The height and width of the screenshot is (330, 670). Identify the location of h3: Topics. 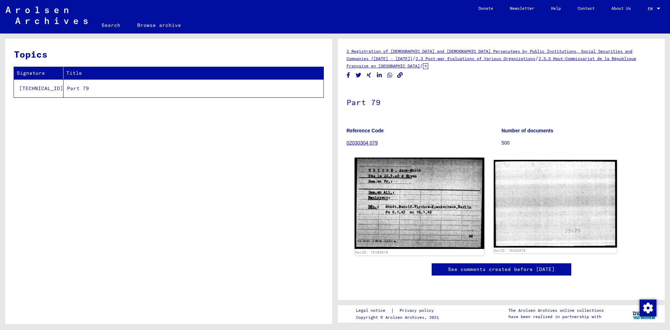
(169, 54).